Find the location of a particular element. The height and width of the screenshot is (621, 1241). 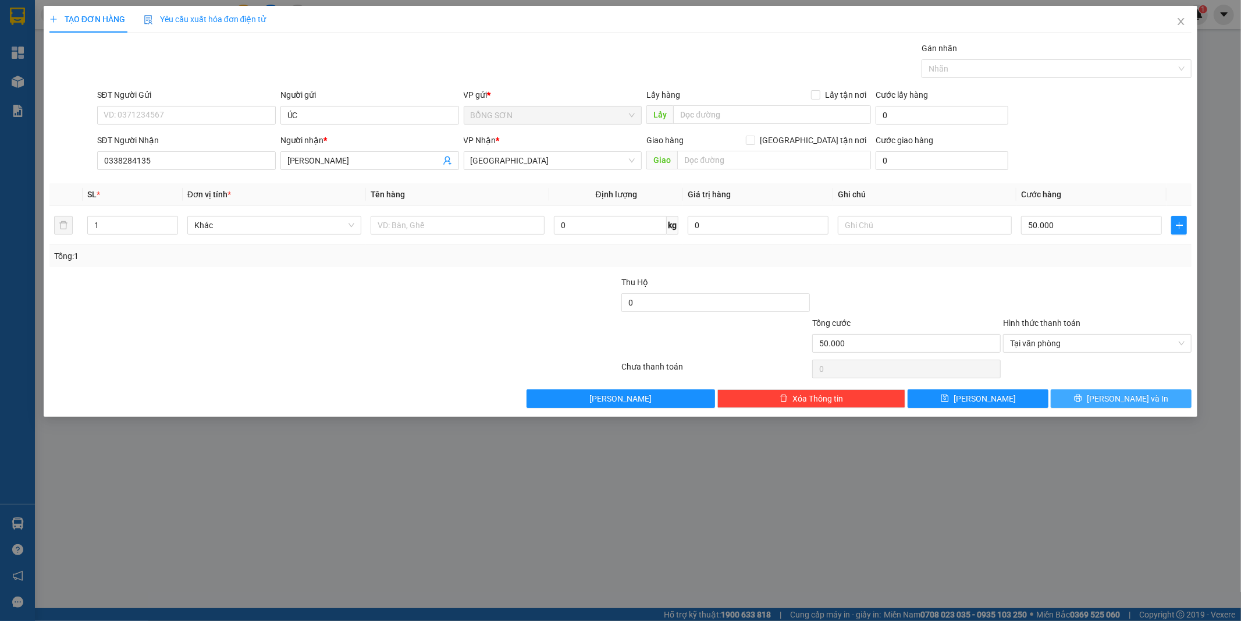

span: Lấy tận nơi is located at coordinates (845, 95).